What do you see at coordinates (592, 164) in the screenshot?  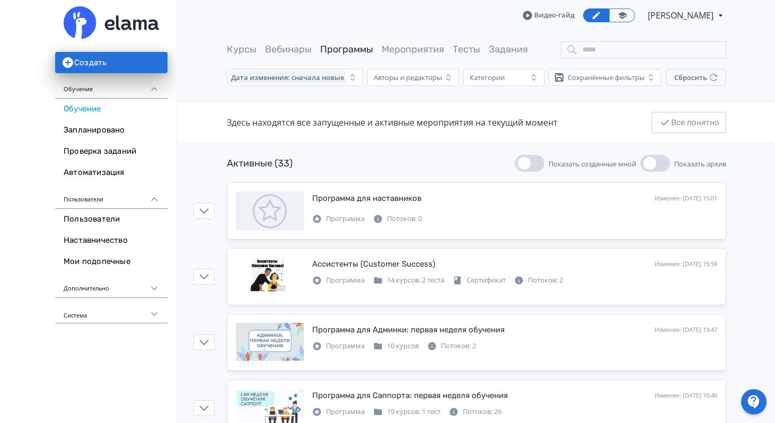 I see `span: Показать созданные мной` at bounding box center [592, 164].